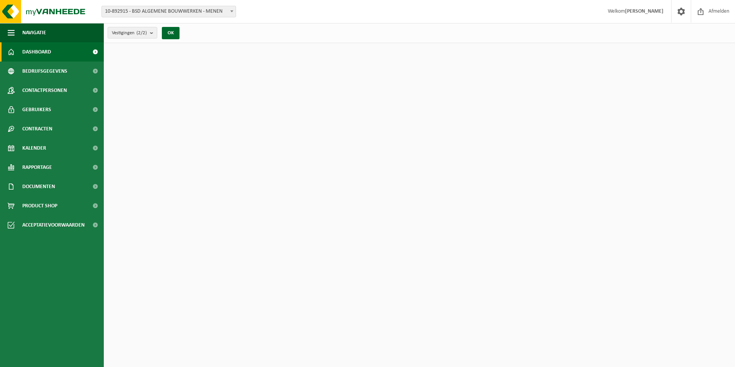  What do you see at coordinates (37, 110) in the screenshot?
I see `span: Gebruikers` at bounding box center [37, 110].